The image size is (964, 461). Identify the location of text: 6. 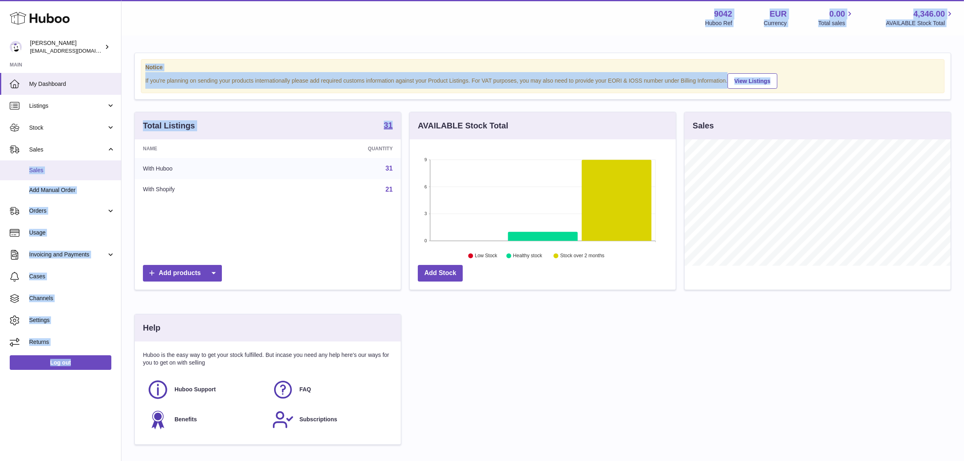
(426, 187).